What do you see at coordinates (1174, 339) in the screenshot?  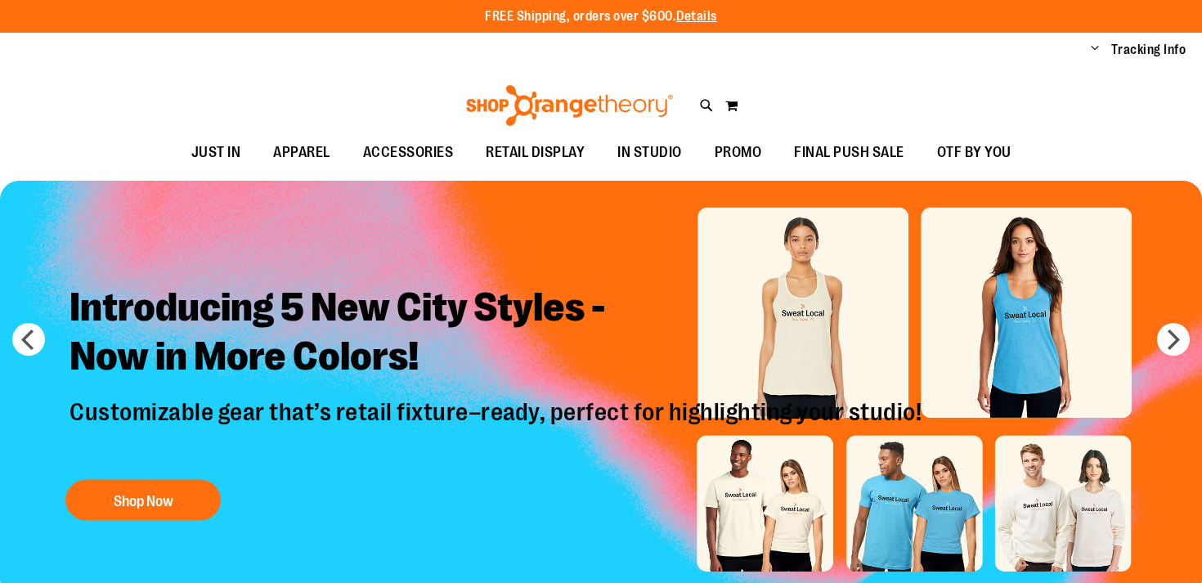 I see `button: next` at bounding box center [1174, 339].